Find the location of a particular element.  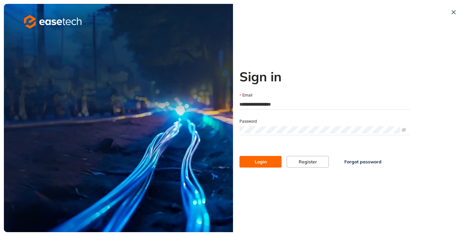

span: Login is located at coordinates (260, 162).